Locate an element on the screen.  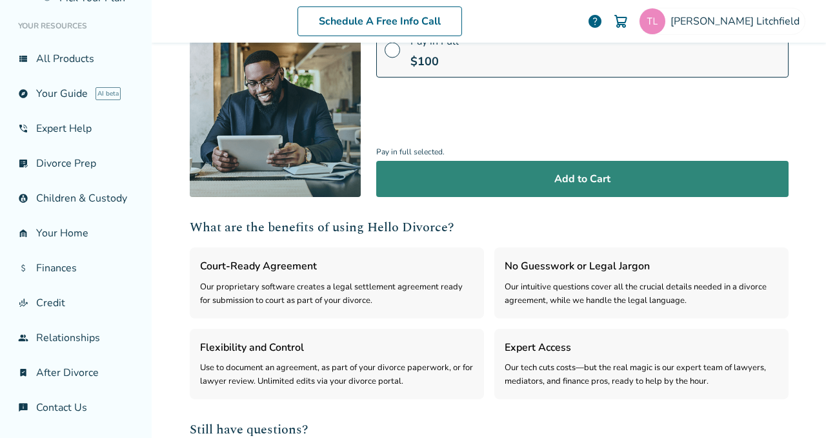
button: Add to Cart is located at coordinates (582, 179).